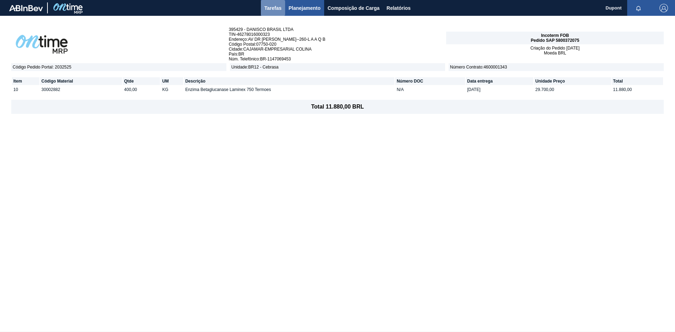  What do you see at coordinates (337, 54) in the screenshot?
I see `span: País : BR` at bounding box center [337, 54].